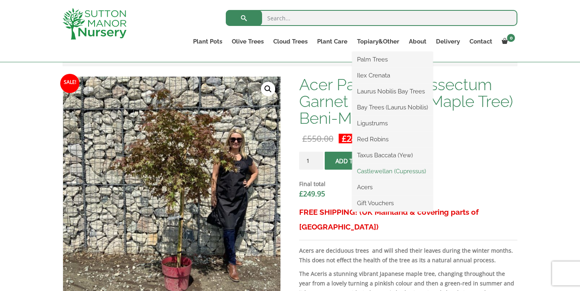 This screenshot has height=291, width=580. What do you see at coordinates (371, 18) in the screenshot?
I see `input: Search...` at bounding box center [371, 18].